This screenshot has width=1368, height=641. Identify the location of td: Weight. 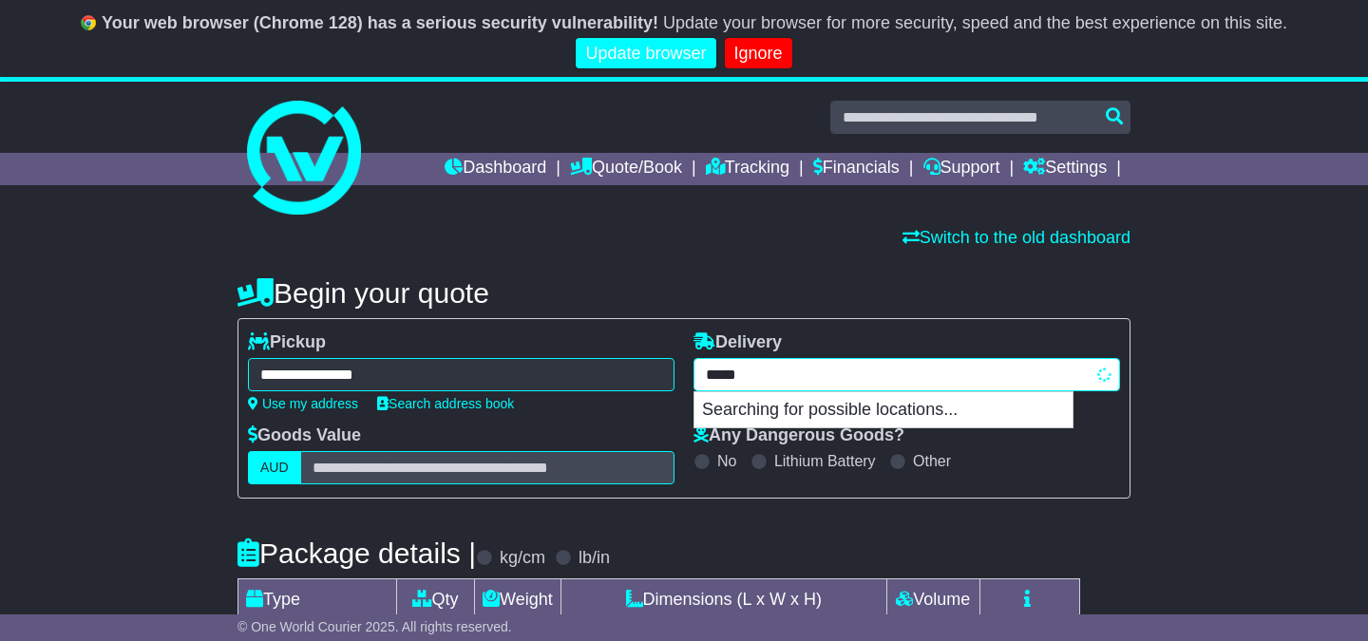
(518, 600).